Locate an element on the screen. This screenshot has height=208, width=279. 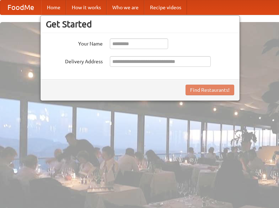
button: Find Restaurants! is located at coordinates (210, 90).